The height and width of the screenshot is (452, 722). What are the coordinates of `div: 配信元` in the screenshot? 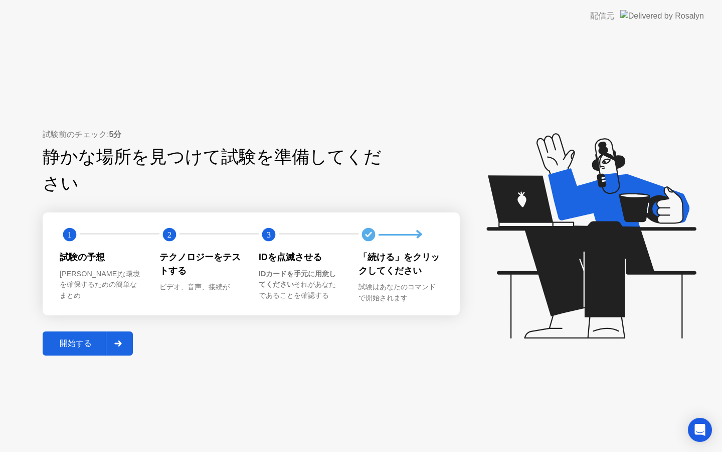 It's located at (603, 16).